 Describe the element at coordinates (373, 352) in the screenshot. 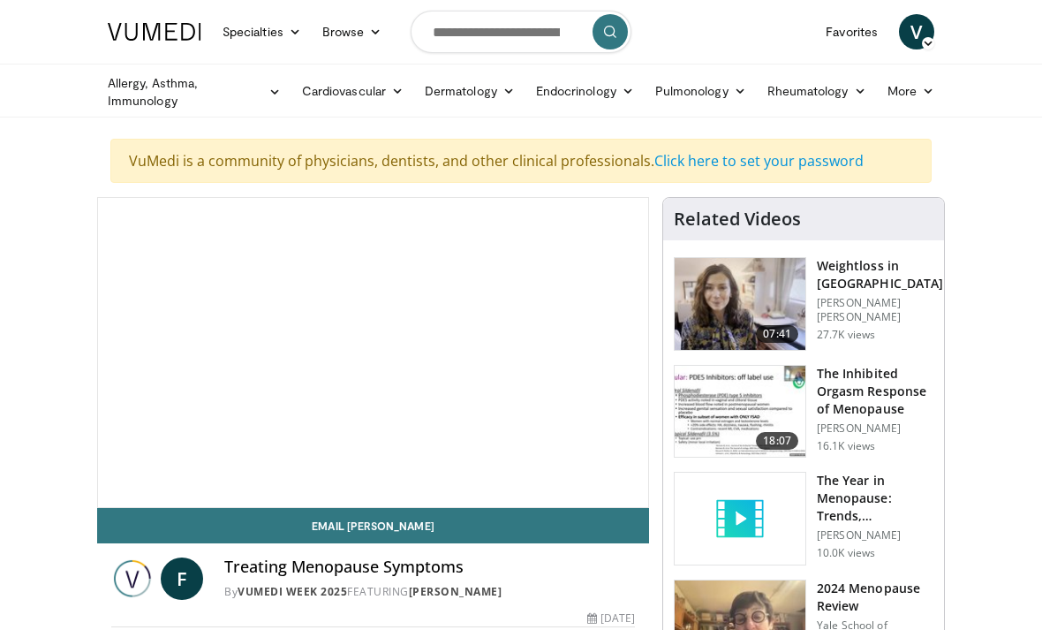

I see `video-js: Video Player` at that location.